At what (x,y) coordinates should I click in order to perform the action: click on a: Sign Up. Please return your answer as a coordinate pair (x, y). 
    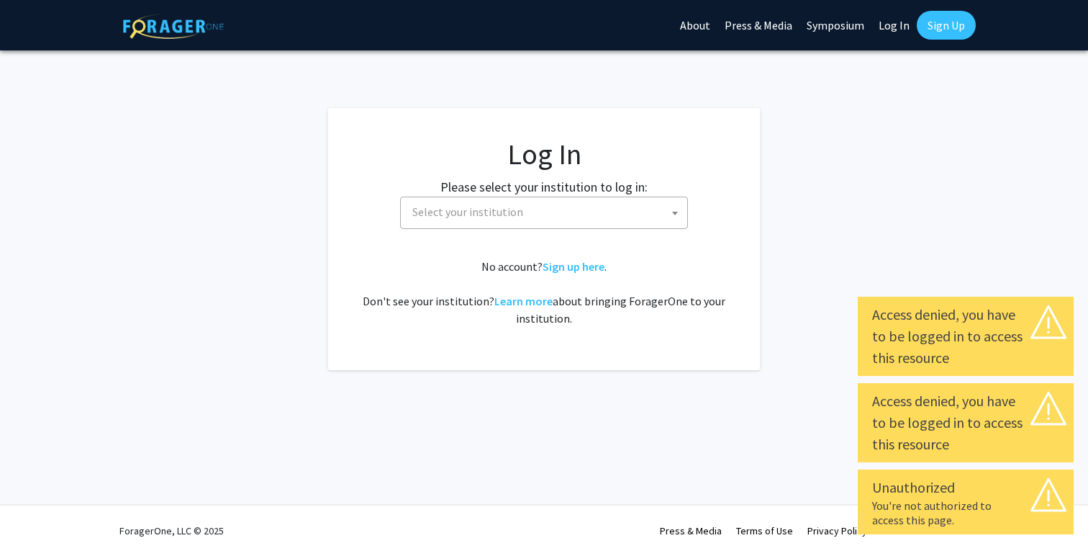
    Looking at the image, I should click on (946, 25).